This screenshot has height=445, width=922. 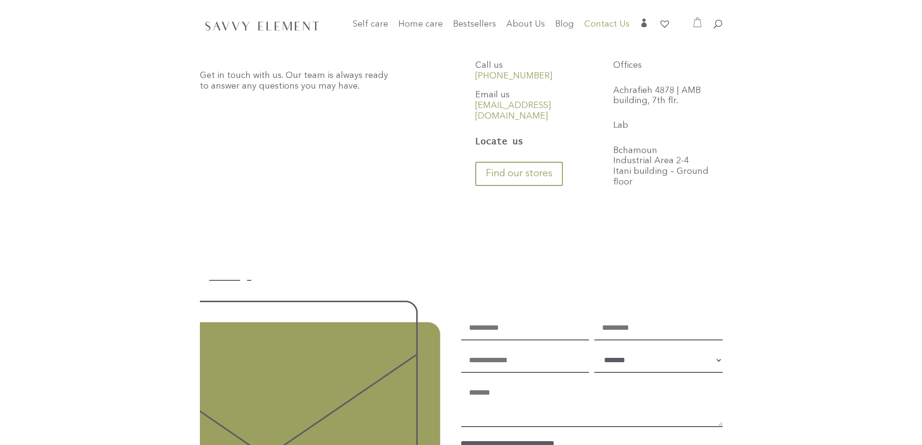 What do you see at coordinates (668, 126) in the screenshot?
I see `p: Lab` at bounding box center [668, 126].